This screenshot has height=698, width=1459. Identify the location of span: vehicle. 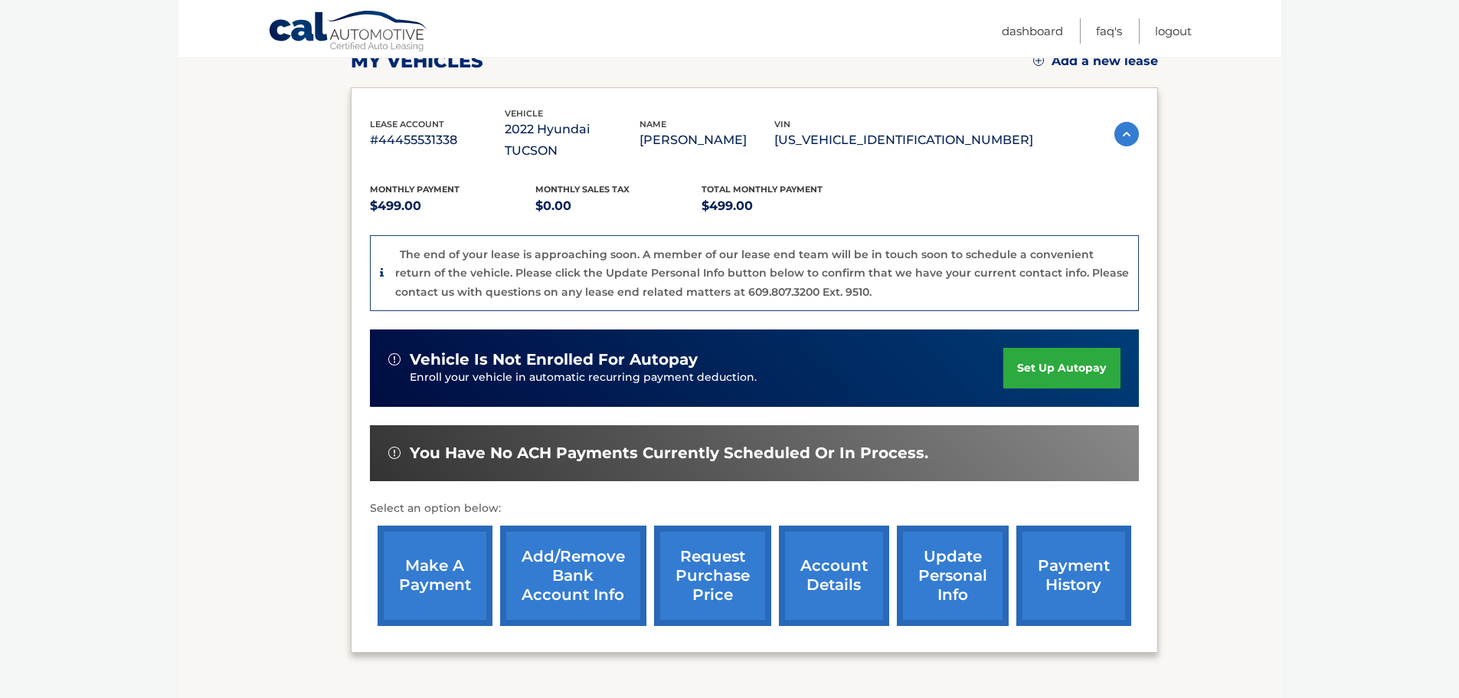
(524, 113).